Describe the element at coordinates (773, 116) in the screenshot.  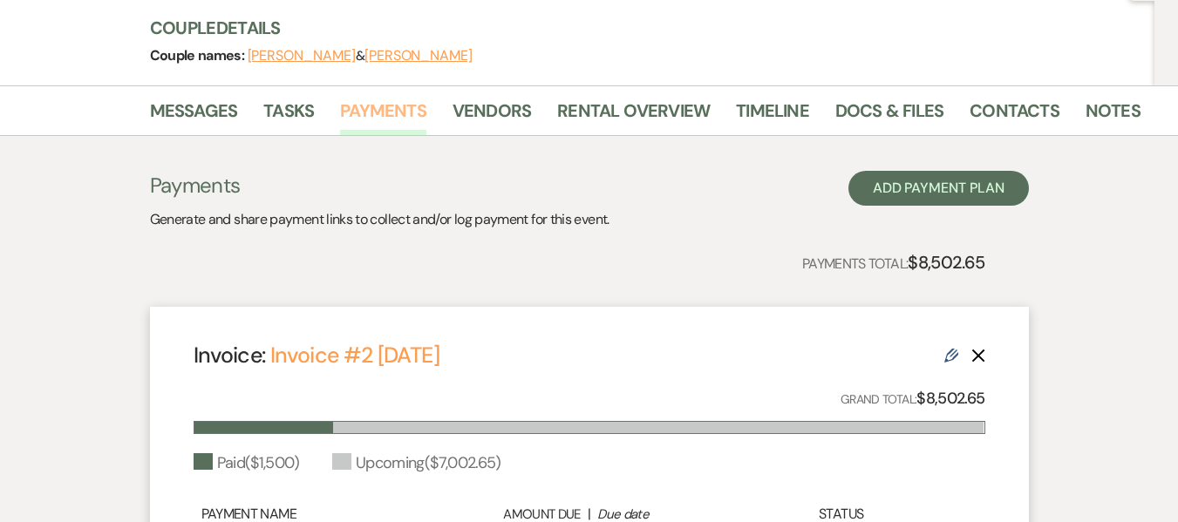
I see `a: Timeline` at that location.